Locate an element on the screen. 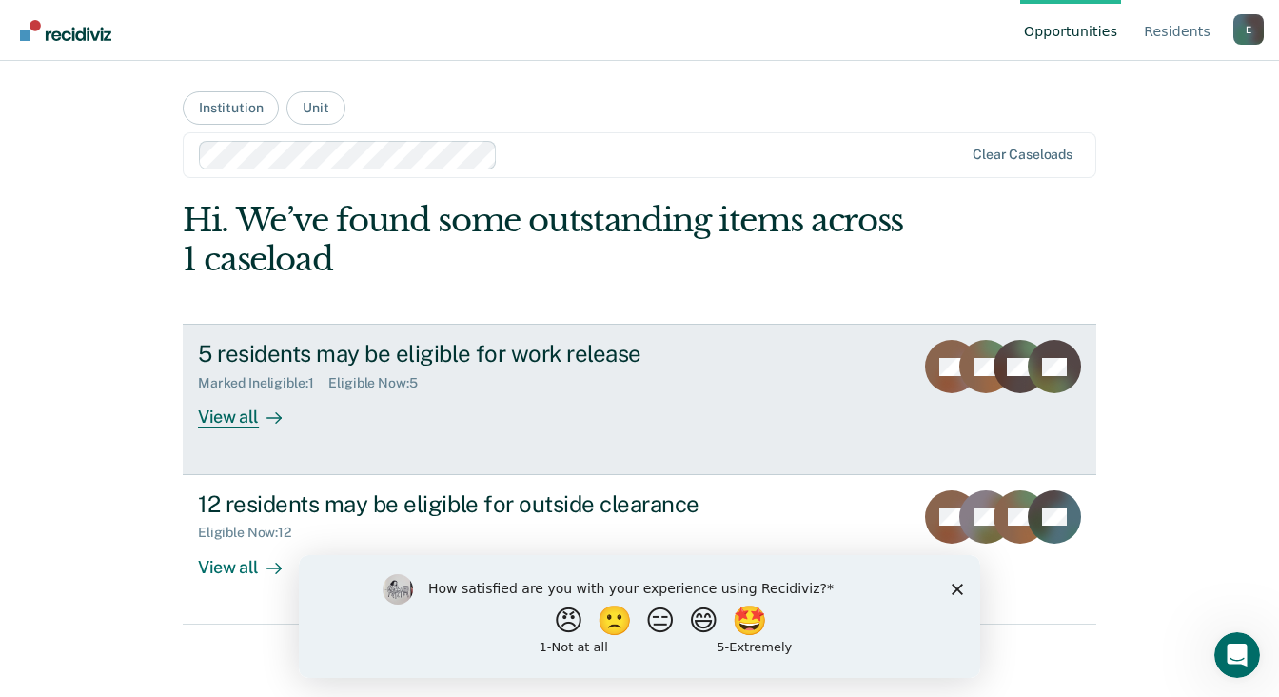 The height and width of the screenshot is (697, 1279). div: Hi. We’ve found some outstanding items across 1 caseload is located at coordinates (548, 240).